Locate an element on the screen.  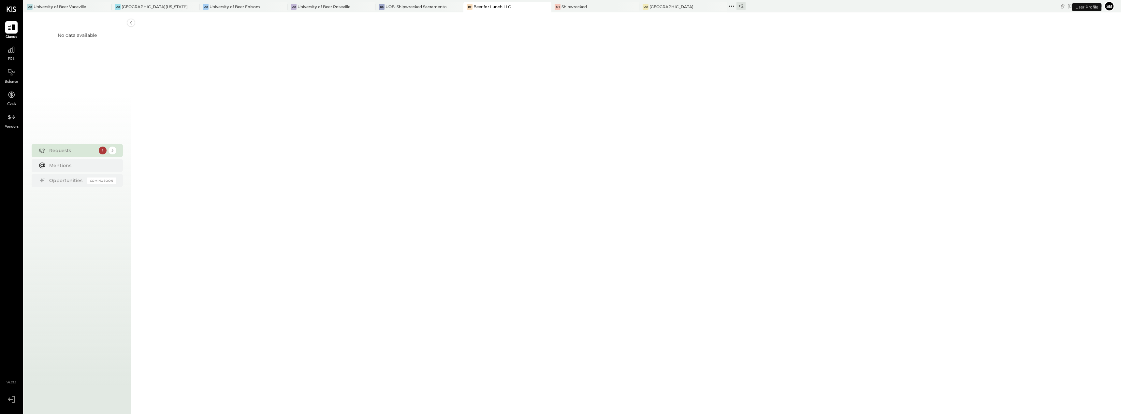
div: Requests is located at coordinates (72, 150).